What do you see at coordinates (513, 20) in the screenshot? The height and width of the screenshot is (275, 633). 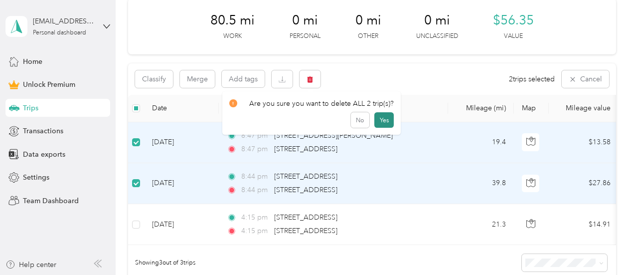 I see `span: $56.35` at bounding box center [513, 20].